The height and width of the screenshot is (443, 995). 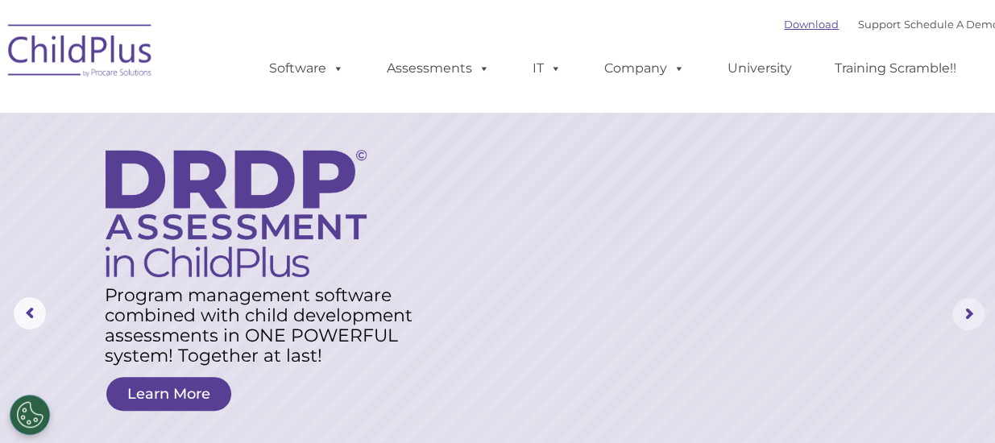 I want to click on a: Assessments, so click(x=438, y=68).